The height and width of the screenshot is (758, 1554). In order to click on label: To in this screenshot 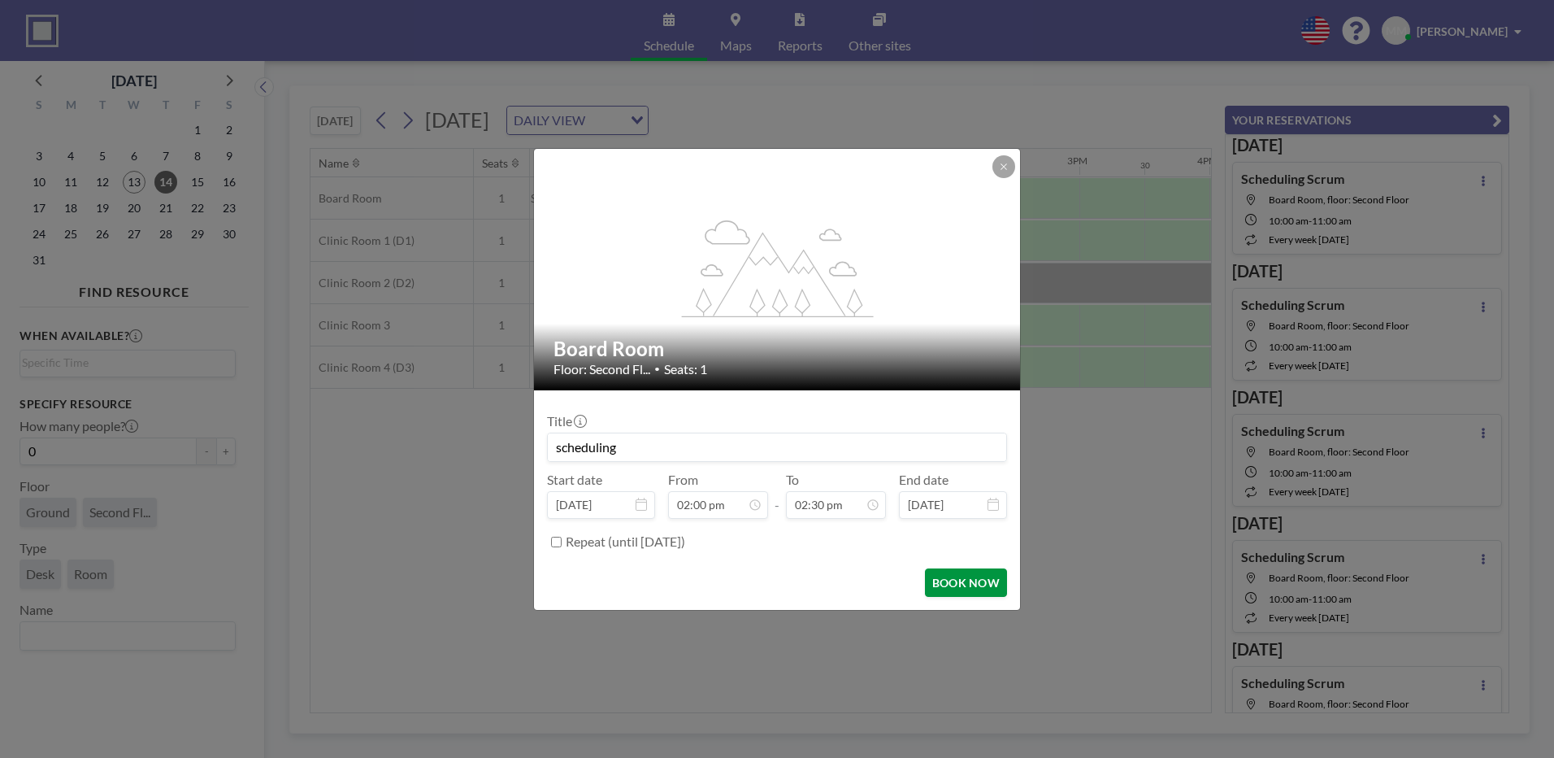, I will do `click(793, 480)`.